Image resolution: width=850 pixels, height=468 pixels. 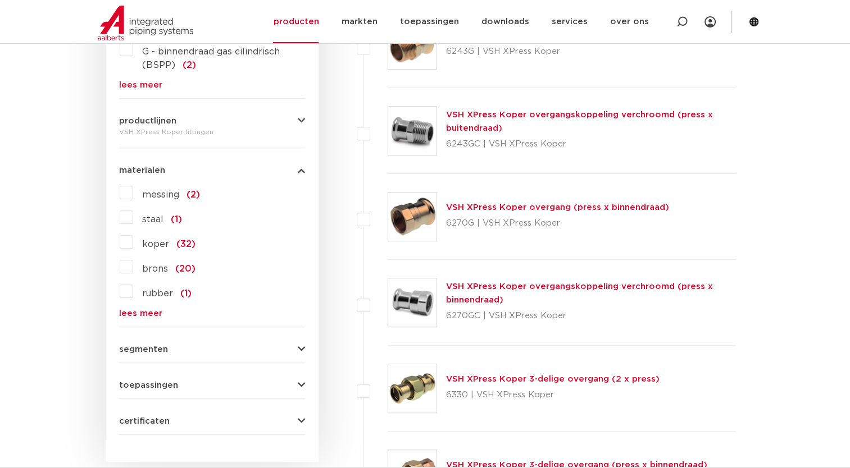 I want to click on a: VSH XPress Koper 3-delige overgang (2 x press), so click(x=553, y=379).